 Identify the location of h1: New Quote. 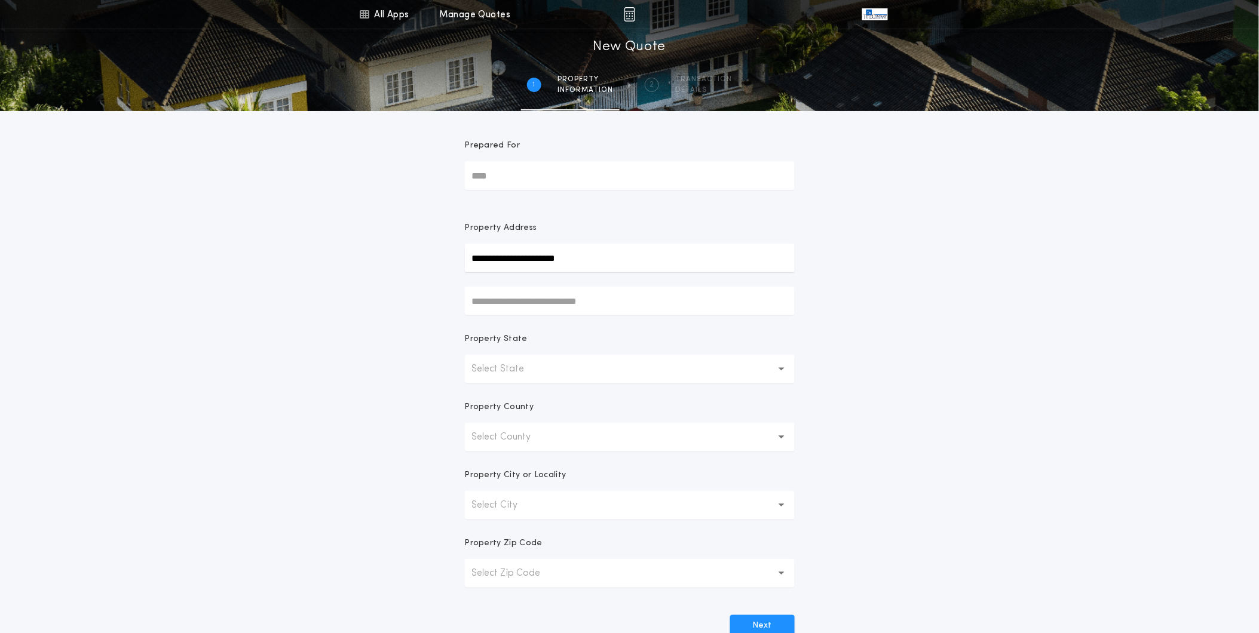
(629, 47).